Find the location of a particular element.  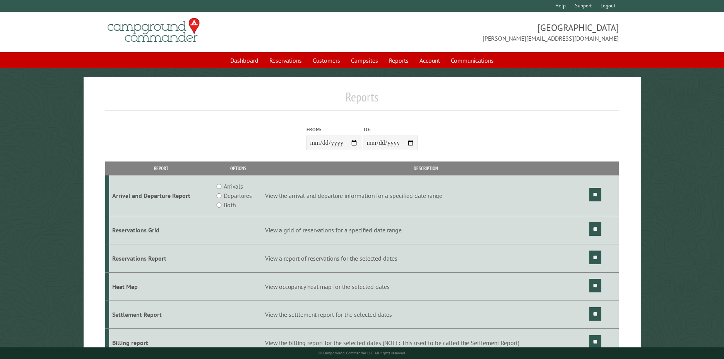

a: Reservations is located at coordinates (286, 60).